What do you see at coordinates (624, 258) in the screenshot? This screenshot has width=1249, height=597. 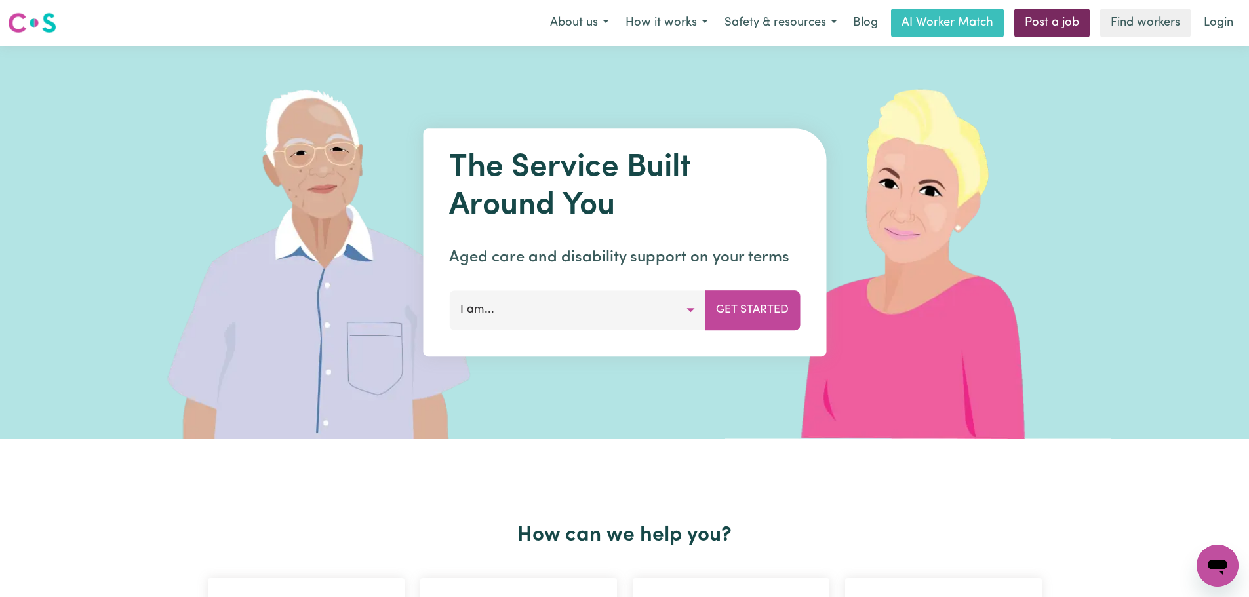 I see `p: Aged care and disability support on your terms` at bounding box center [624, 258].